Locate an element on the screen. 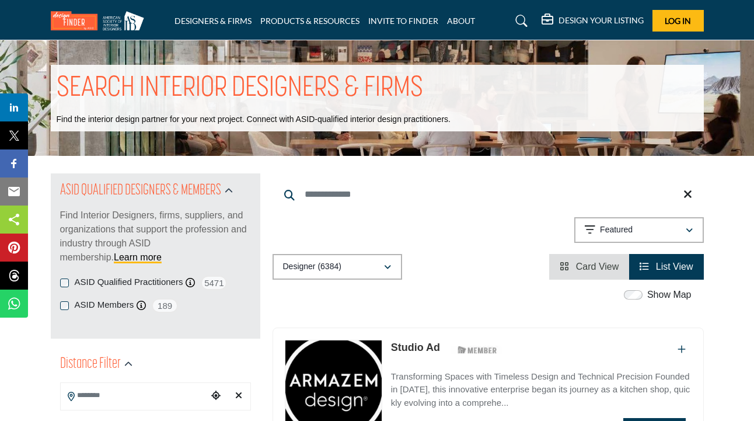 The image size is (754, 421). input: ASID Members checkbox is located at coordinates (64, 305).